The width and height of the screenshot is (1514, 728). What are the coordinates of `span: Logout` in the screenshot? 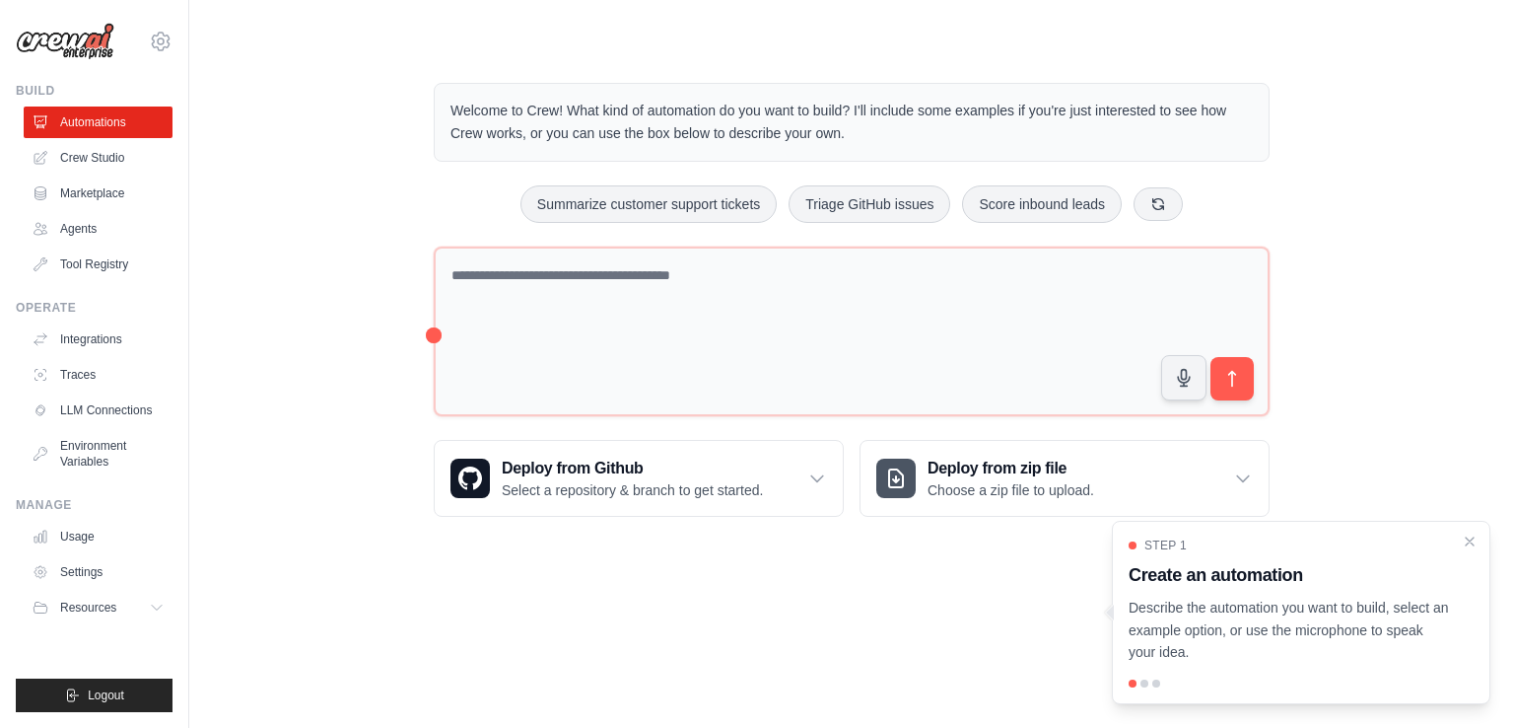 It's located at (105, 695).